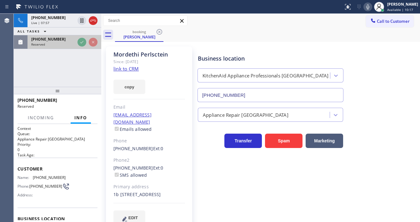 The height and width of the screenshot is (222, 420). I want to click on span: Customer, so click(58, 169).